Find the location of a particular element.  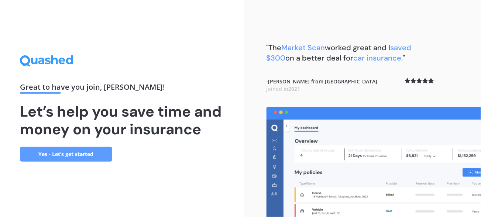

span: Joined in 2021 is located at coordinates (283, 89).